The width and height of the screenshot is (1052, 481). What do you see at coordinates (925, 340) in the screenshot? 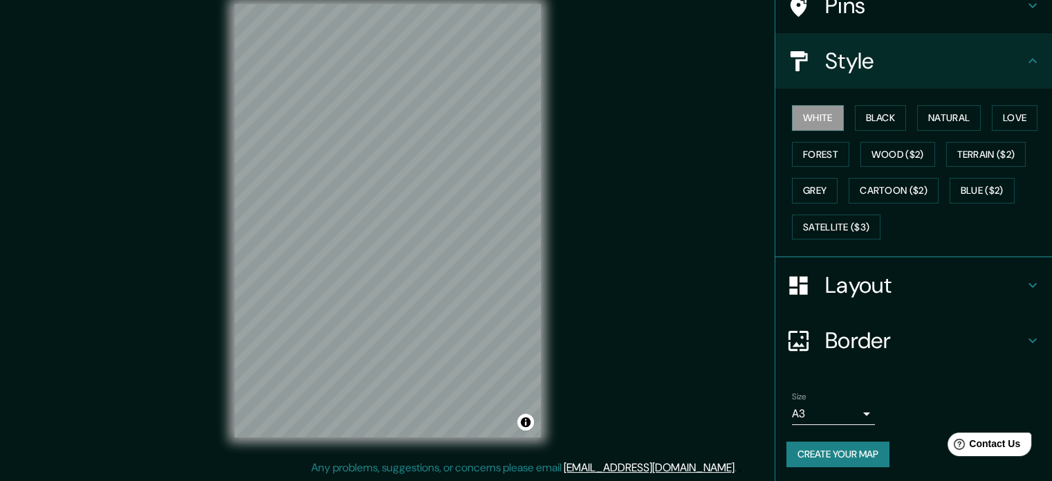
I see `h4: Border` at bounding box center [925, 340].